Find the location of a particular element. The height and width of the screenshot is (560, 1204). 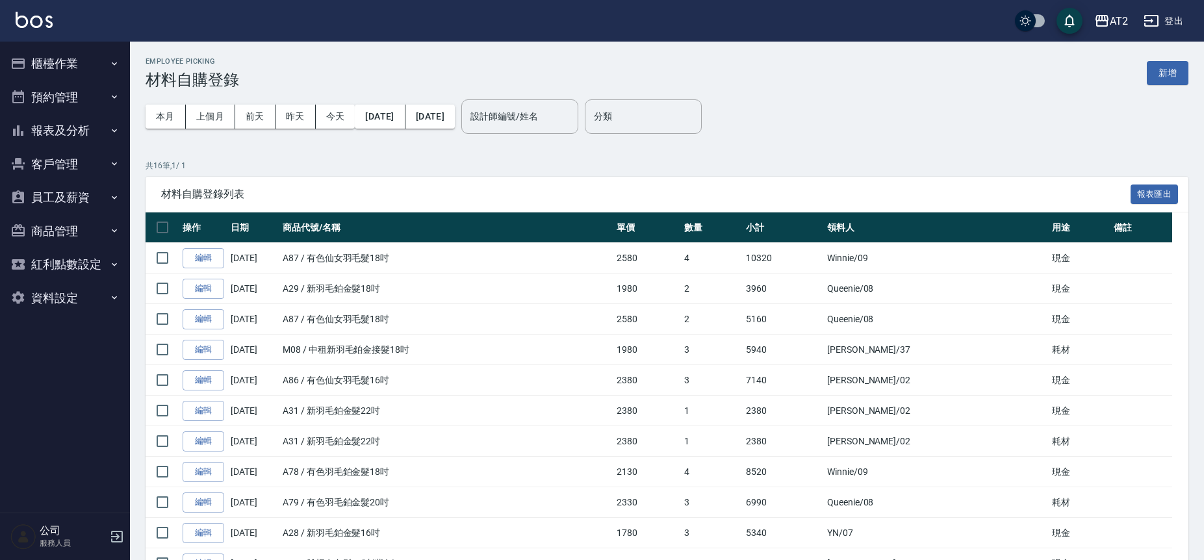

td: A29 / 新羽毛鉑金髮18吋 is located at coordinates (446, 289).